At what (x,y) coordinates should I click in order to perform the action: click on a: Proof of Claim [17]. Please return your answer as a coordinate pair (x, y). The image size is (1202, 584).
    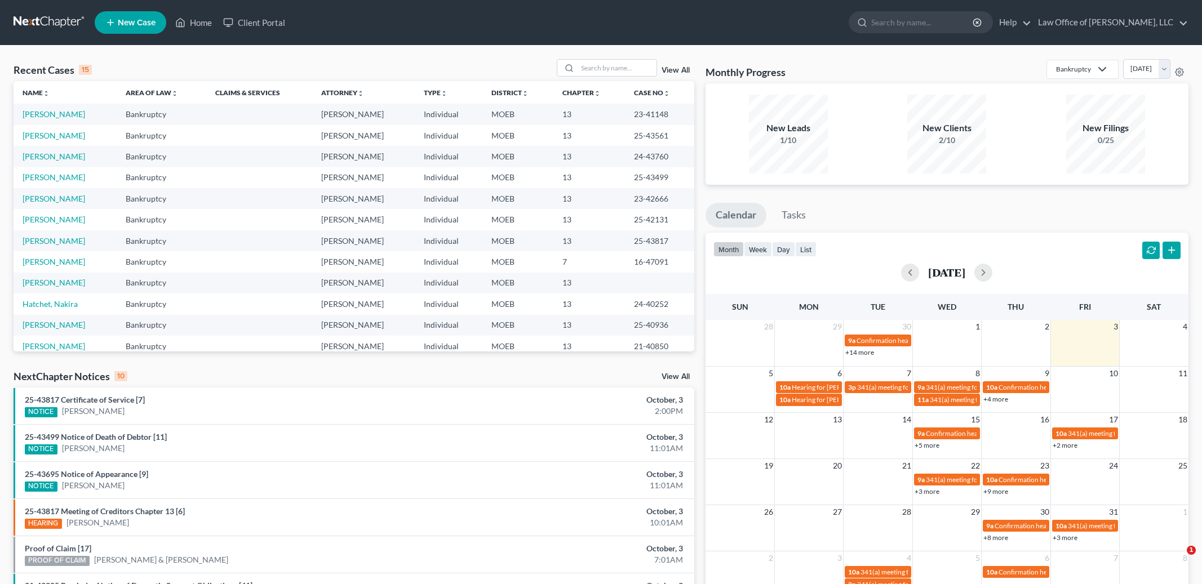
    Looking at the image, I should click on (58, 548).